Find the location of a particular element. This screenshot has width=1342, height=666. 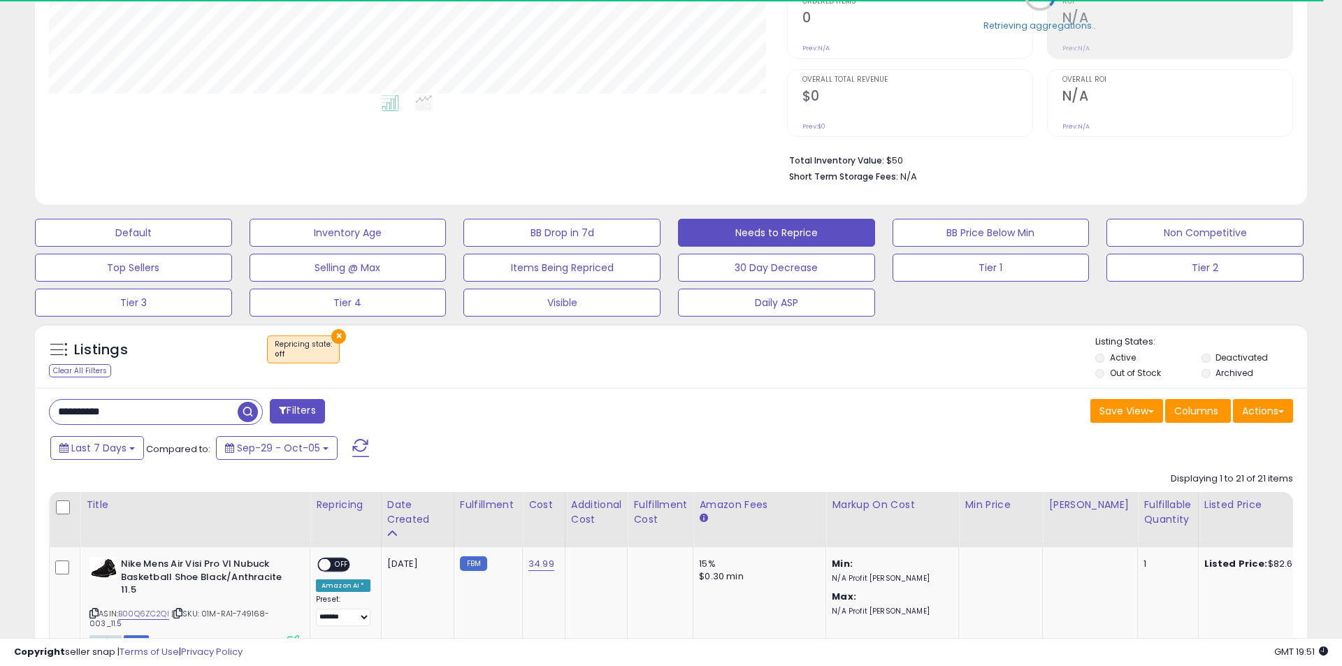

button: BB Price Below Min is located at coordinates (991, 233).